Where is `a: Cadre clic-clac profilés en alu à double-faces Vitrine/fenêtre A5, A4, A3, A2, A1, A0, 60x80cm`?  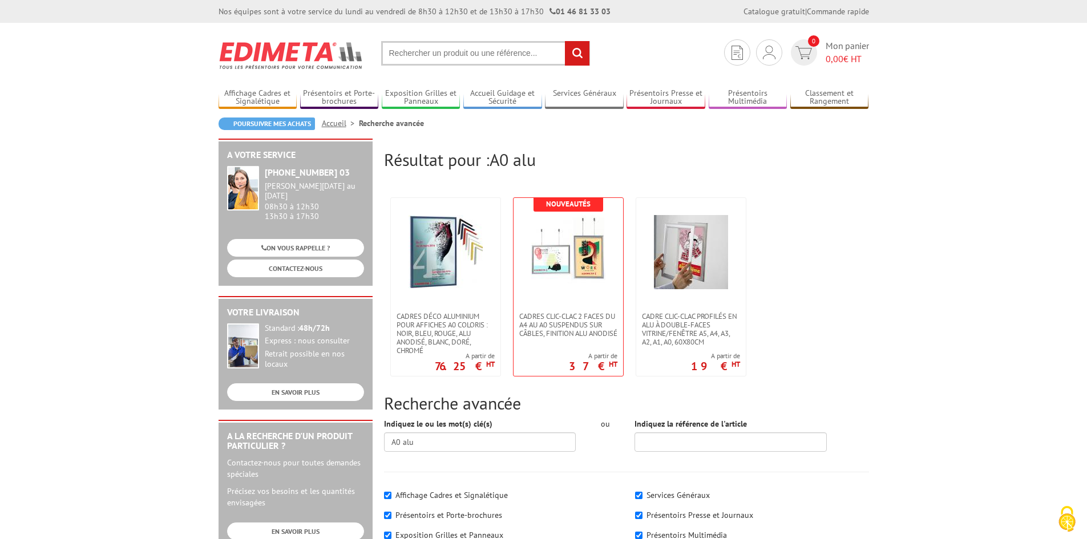
a: Cadre clic-clac profilés en alu à double-faces Vitrine/fenêtre A5, A4, A3, A2, A1, A0, 60x80cm is located at coordinates (691, 329).